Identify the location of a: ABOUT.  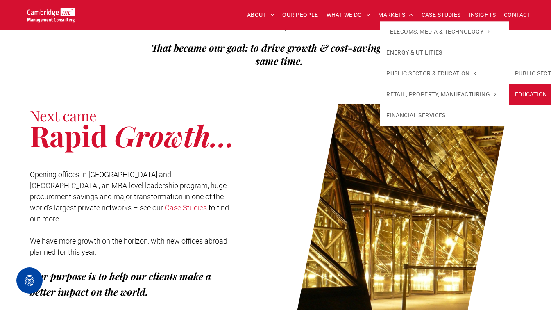
(261, 15).